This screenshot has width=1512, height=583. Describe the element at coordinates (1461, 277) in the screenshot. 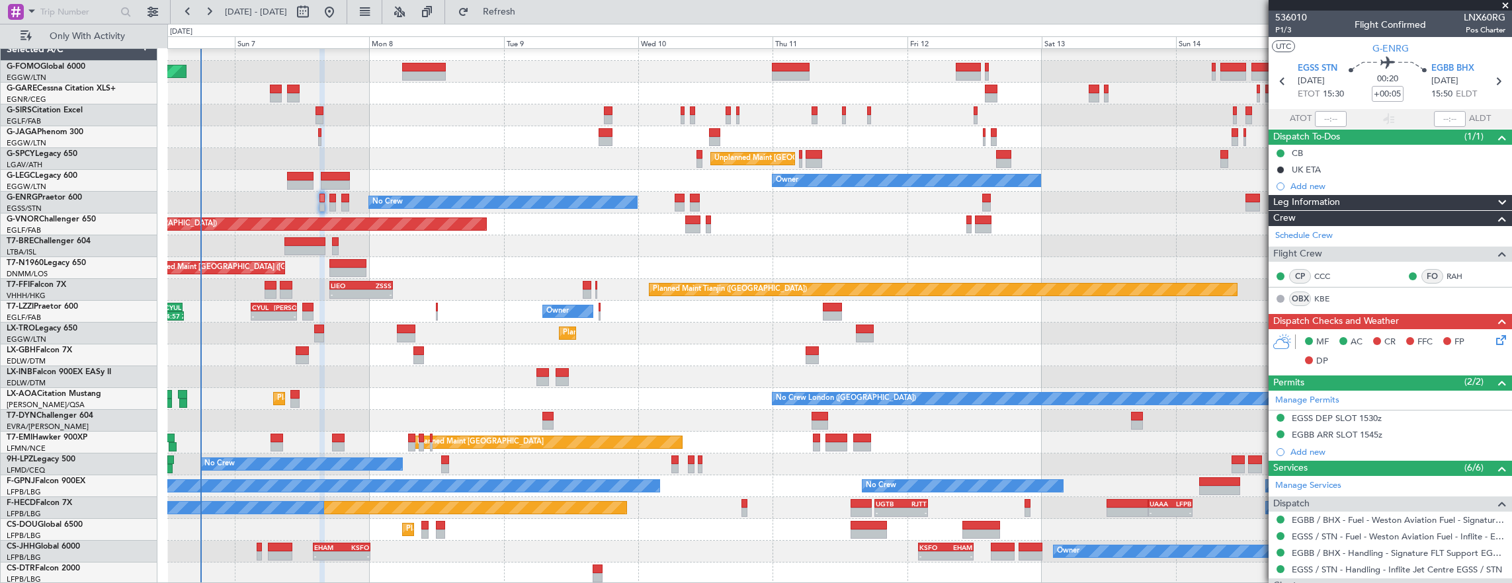

I see `a: RAH` at that location.